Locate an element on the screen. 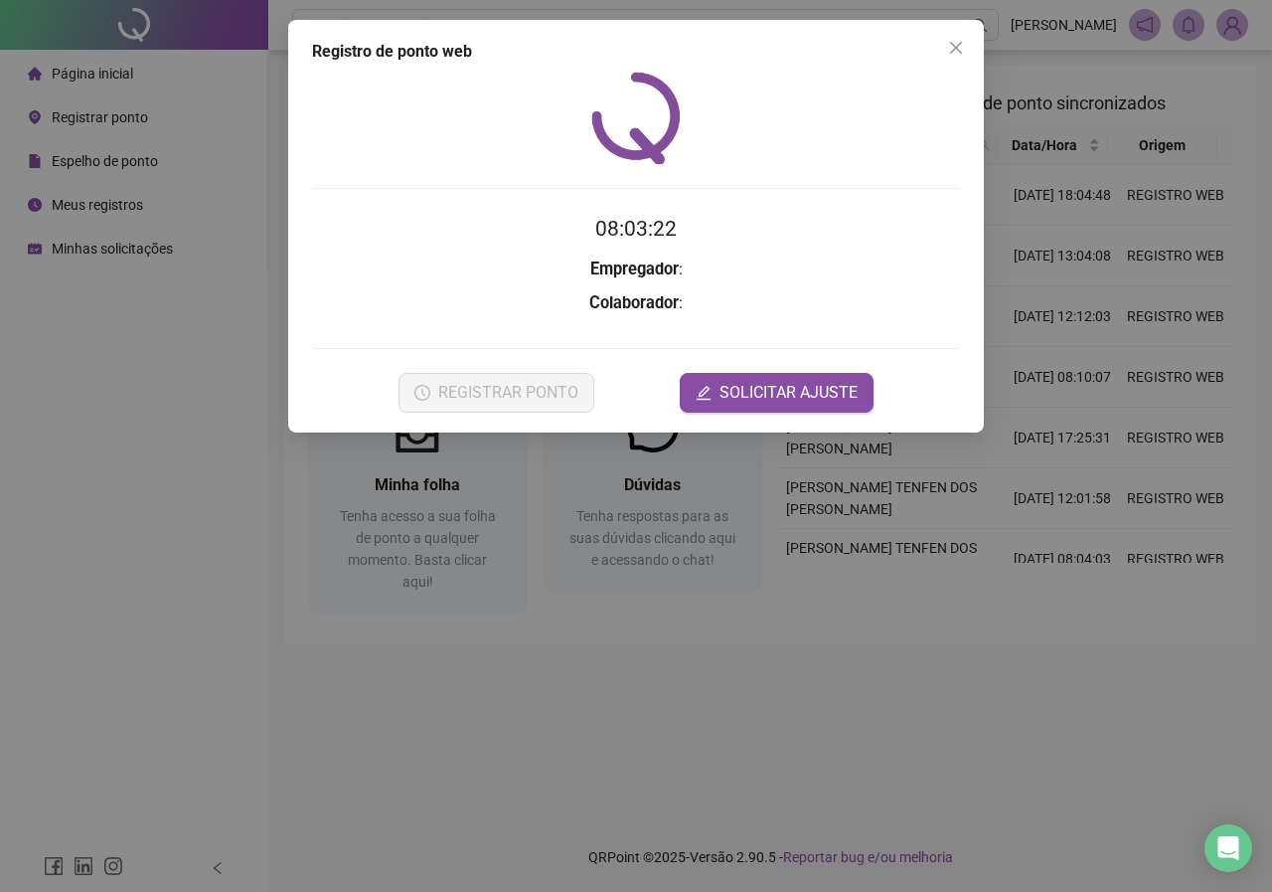  strong: Empregador is located at coordinates (634, 268).